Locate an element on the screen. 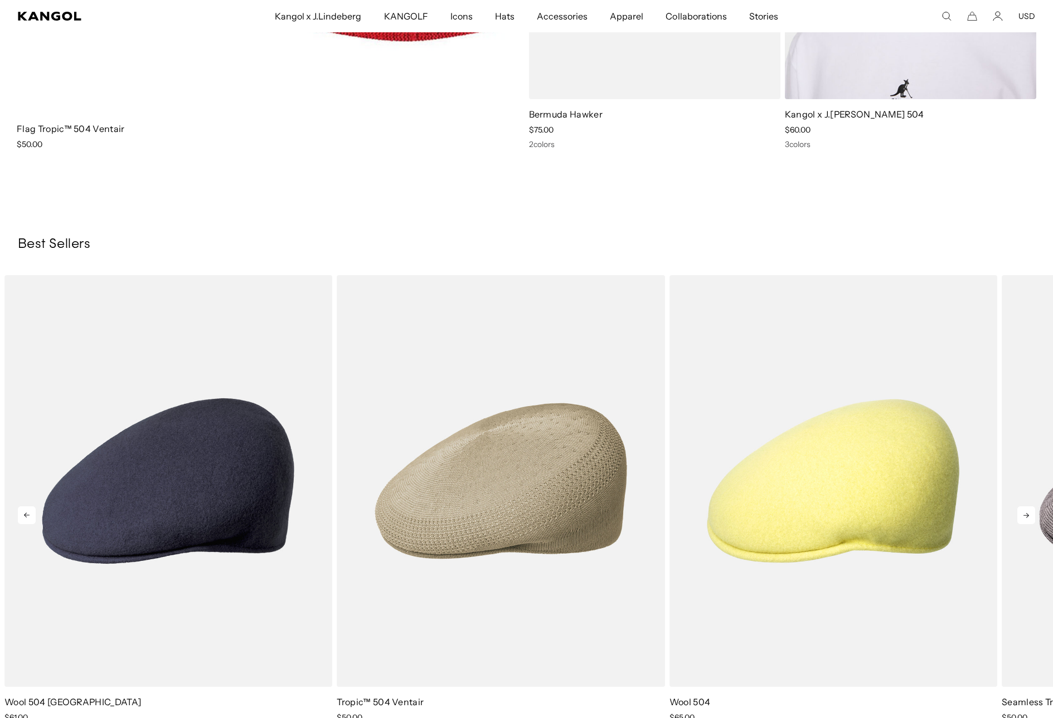  a: Tropic™ 504 Ventair is located at coordinates (380, 702).